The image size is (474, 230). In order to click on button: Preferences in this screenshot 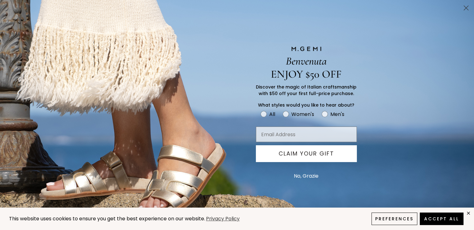, I will do `click(394, 219)`.